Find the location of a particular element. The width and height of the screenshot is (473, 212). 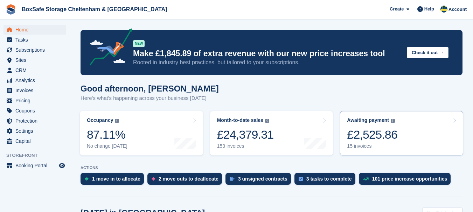

span: CRM is located at coordinates (36, 70).